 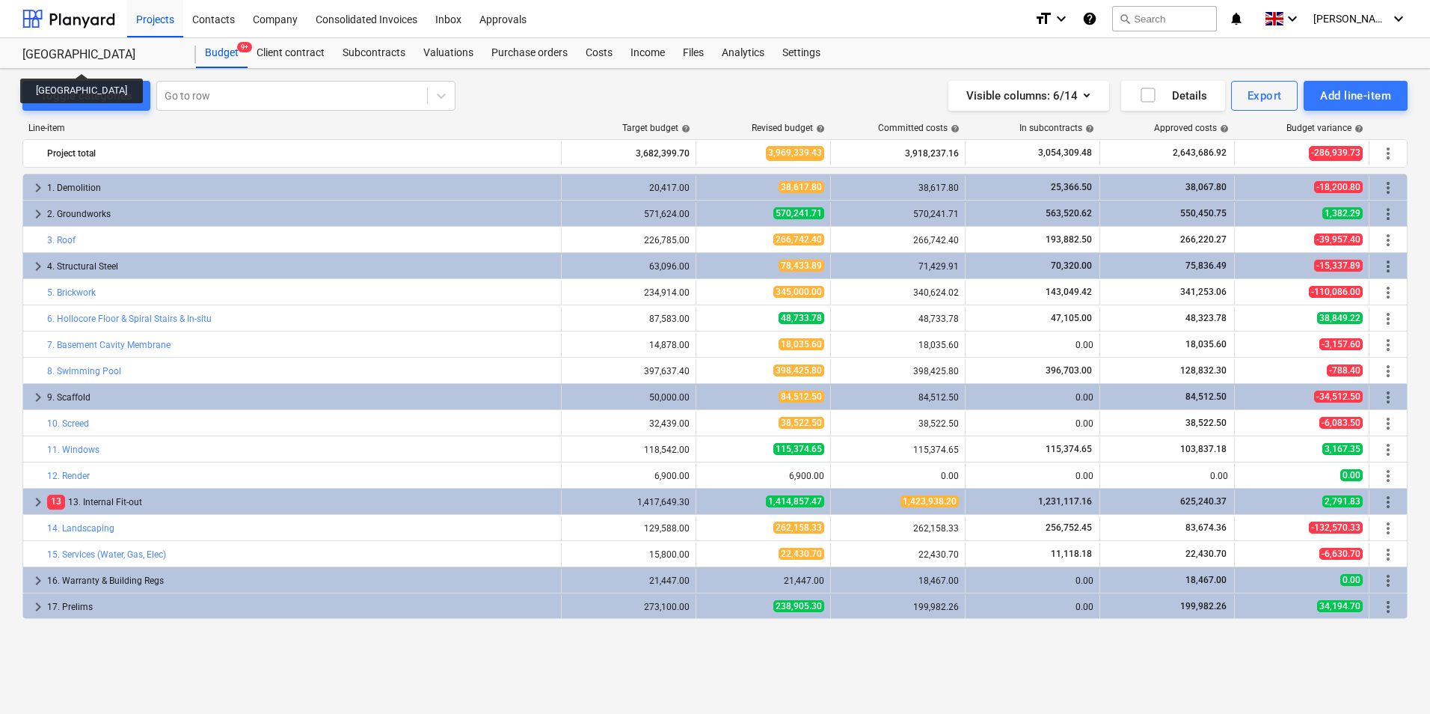 I want to click on div: 266,742.40, so click(x=898, y=240).